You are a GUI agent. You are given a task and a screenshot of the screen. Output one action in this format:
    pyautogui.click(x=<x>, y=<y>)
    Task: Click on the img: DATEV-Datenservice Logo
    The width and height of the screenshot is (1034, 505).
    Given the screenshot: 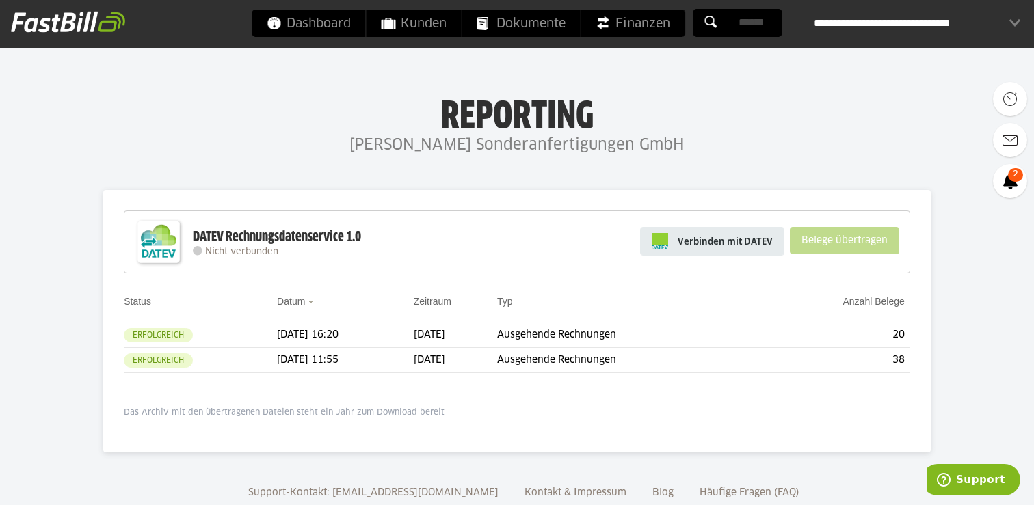 What is the action you would take?
    pyautogui.click(x=159, y=242)
    